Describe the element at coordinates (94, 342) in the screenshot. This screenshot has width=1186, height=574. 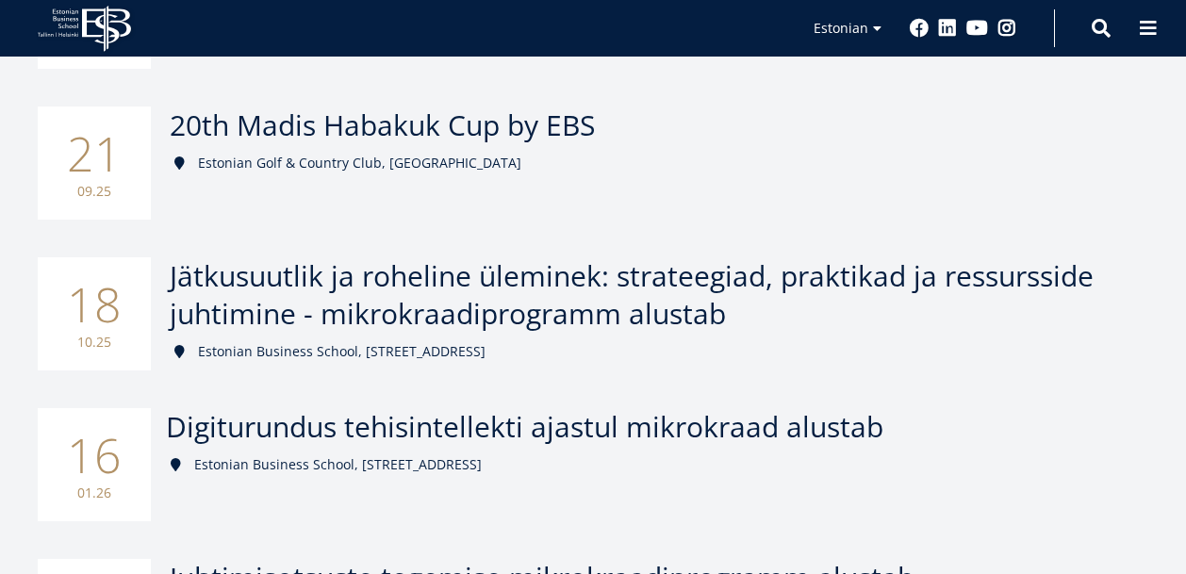
I see `small: 10.25` at that location.